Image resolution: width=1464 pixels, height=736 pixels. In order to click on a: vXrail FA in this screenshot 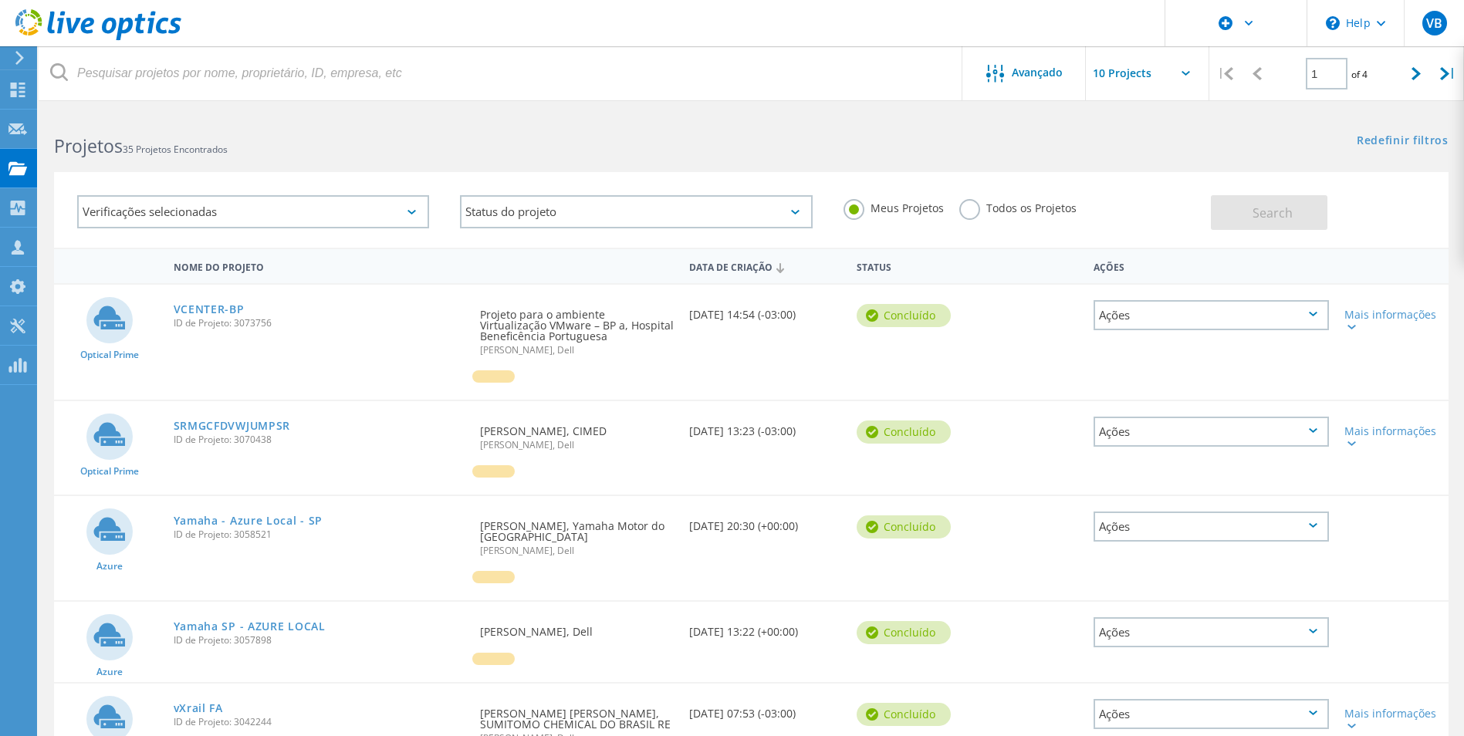, I will do `click(198, 708)`.